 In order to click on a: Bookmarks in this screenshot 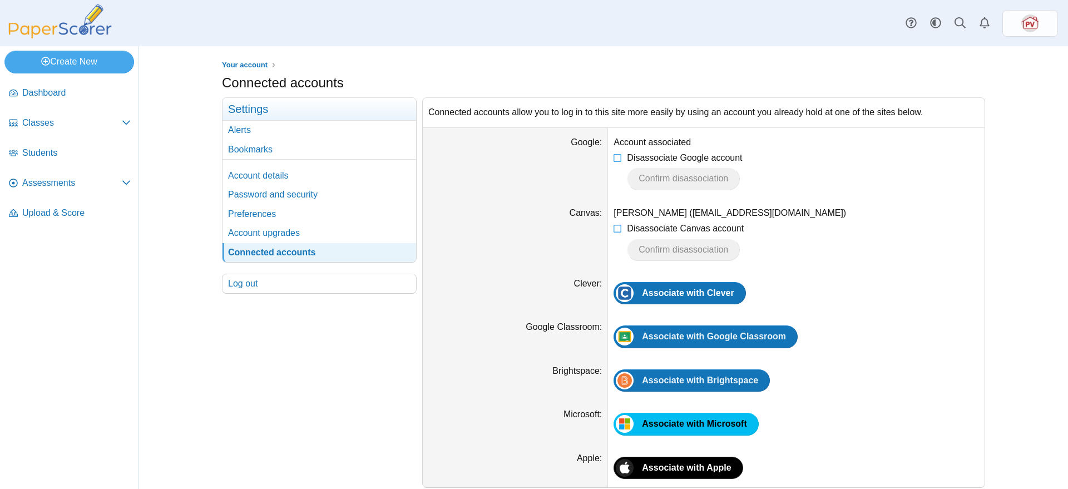, I will do `click(319, 150)`.